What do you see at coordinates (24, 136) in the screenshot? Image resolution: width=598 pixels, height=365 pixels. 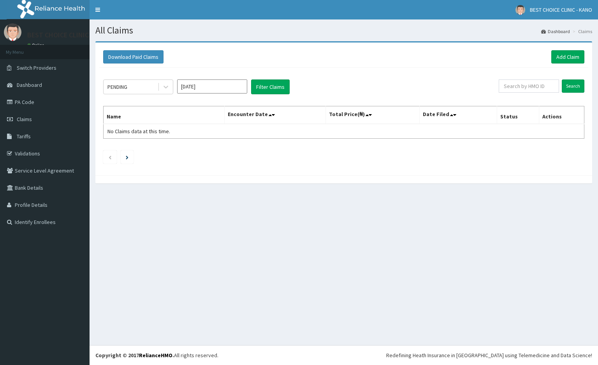 I see `span: Tariffs` at bounding box center [24, 136].